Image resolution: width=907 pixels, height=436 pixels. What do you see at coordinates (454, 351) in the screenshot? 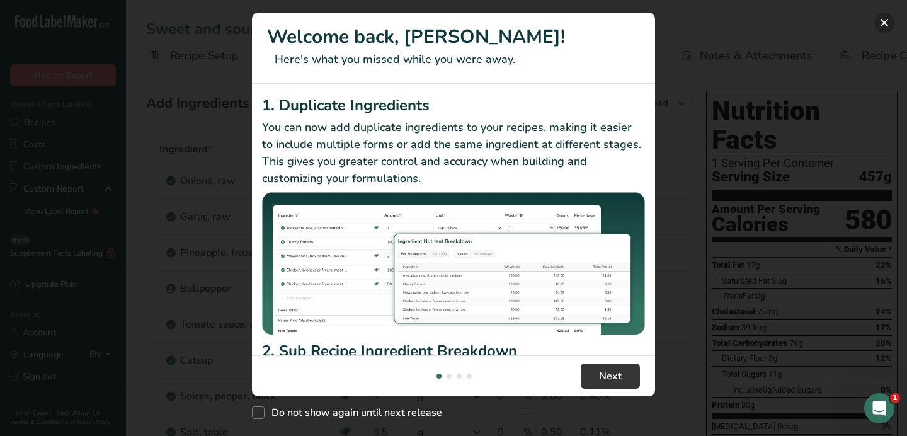
I see `h2: 2. Sub Recipe Ingredient Breakdown` at bounding box center [454, 351].